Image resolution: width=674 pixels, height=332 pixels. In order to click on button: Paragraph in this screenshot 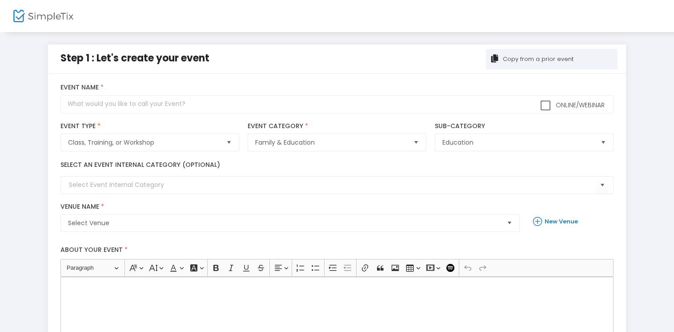, I will do `click(93, 268)`.